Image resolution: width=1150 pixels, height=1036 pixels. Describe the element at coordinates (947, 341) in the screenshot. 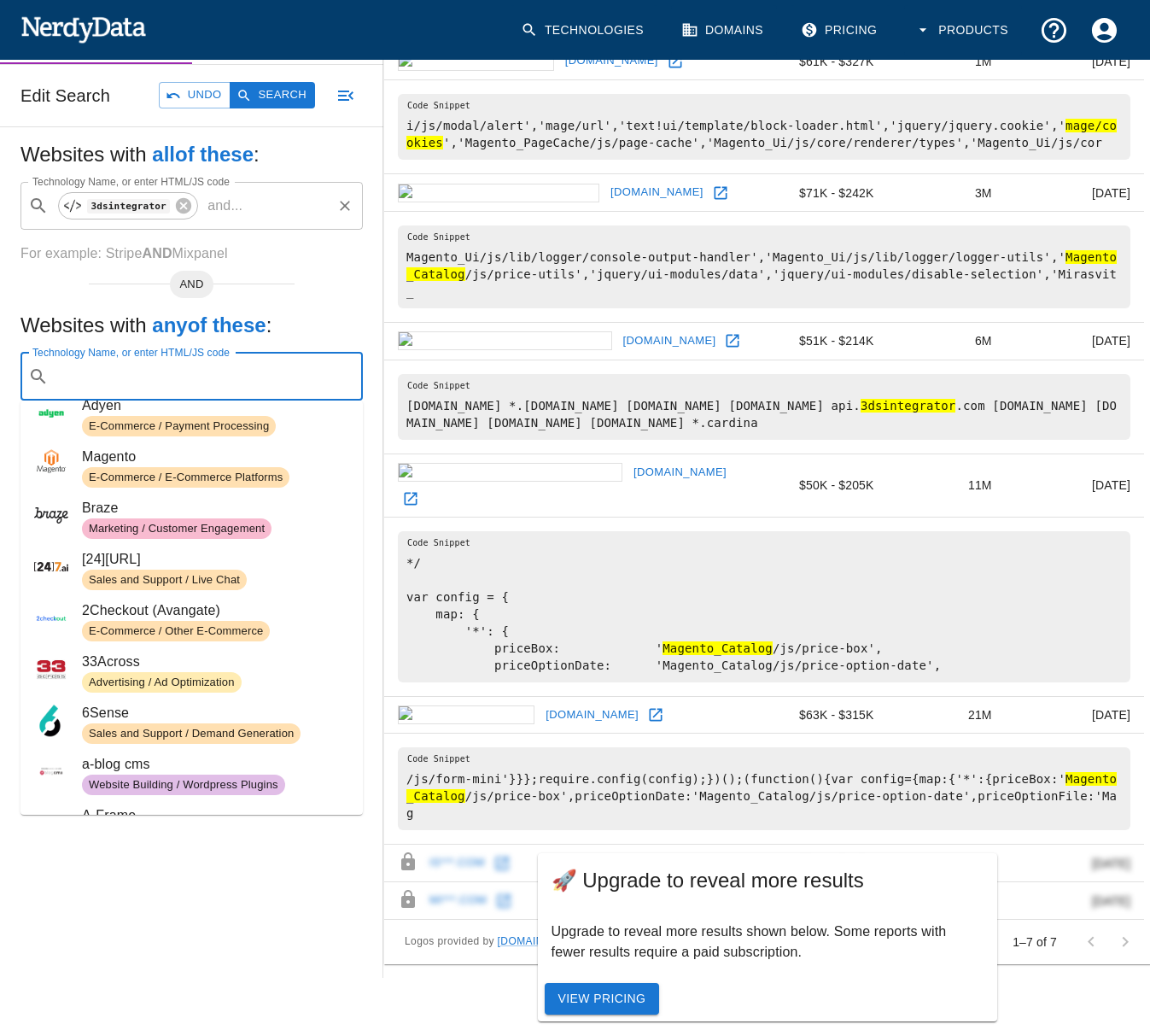

I see `td: 6M` at that location.